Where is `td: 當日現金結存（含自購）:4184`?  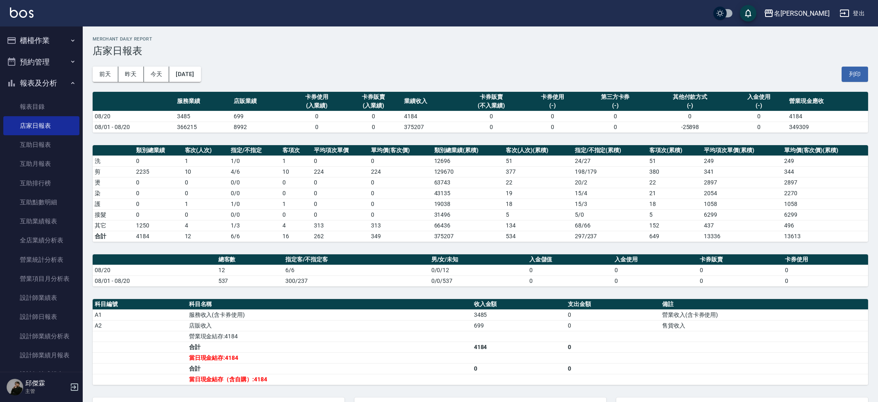
td: 當日現金結存（含自購）:4184 is located at coordinates (329, 379).